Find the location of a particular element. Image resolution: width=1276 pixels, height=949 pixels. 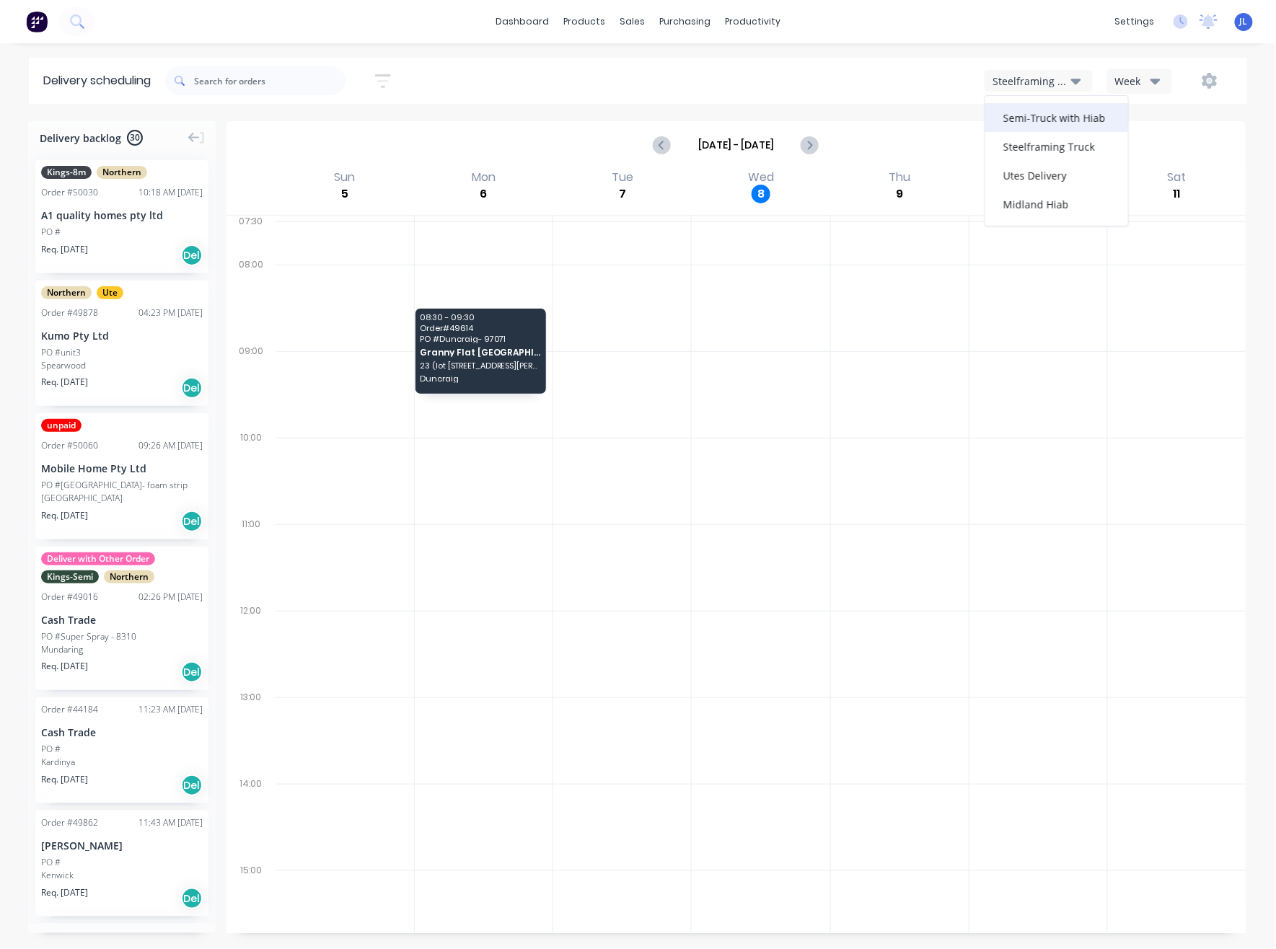

span: PO # Duncraig- 97071 is located at coordinates (480, 339).